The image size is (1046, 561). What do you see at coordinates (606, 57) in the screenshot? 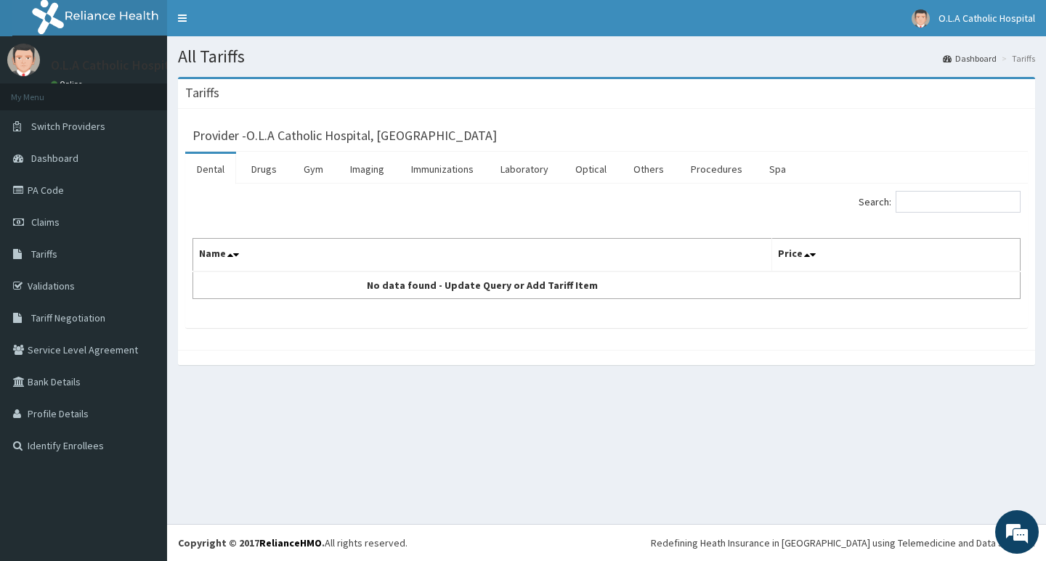
I see `h1: All Tariffs` at bounding box center [606, 57].